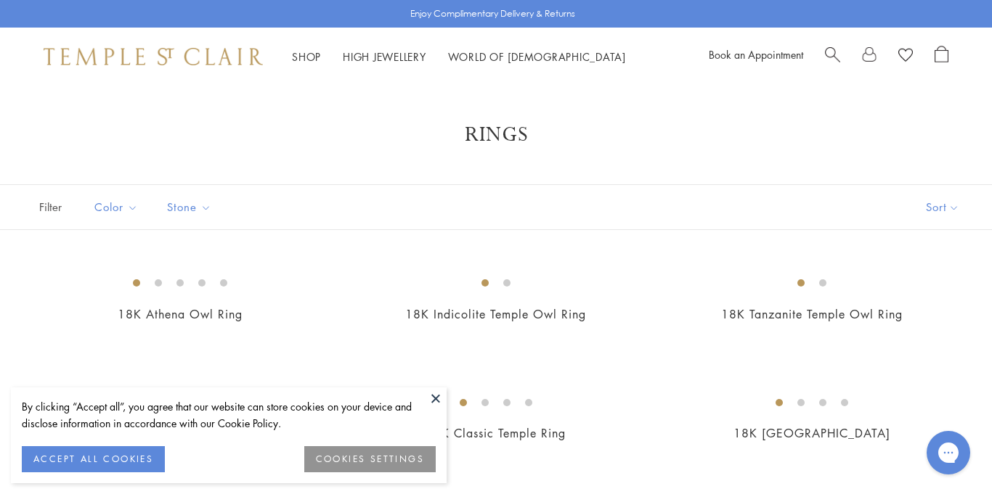 This screenshot has width=992, height=494. Describe the element at coordinates (229, 415) in the screenshot. I see `div: By clicking “Accept all”, you agree that our website can store cookies on your device and disclos...` at that location.